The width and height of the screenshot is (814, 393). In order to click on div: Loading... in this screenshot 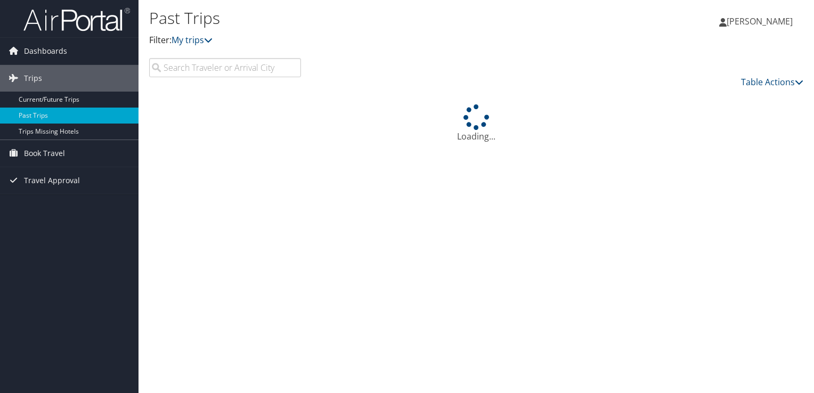, I will do `click(476, 124)`.